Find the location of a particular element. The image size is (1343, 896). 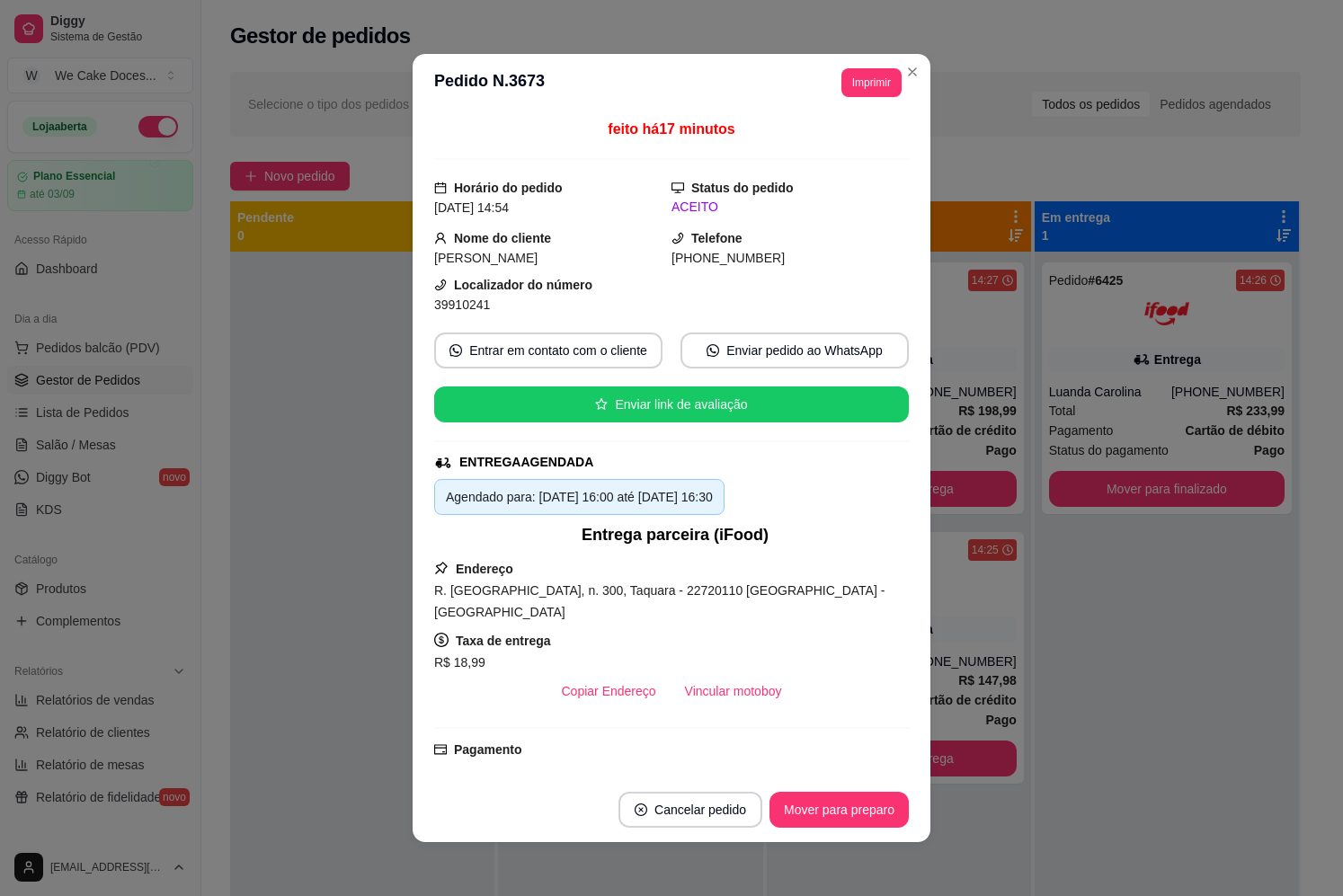

span: star is located at coordinates (601, 405).